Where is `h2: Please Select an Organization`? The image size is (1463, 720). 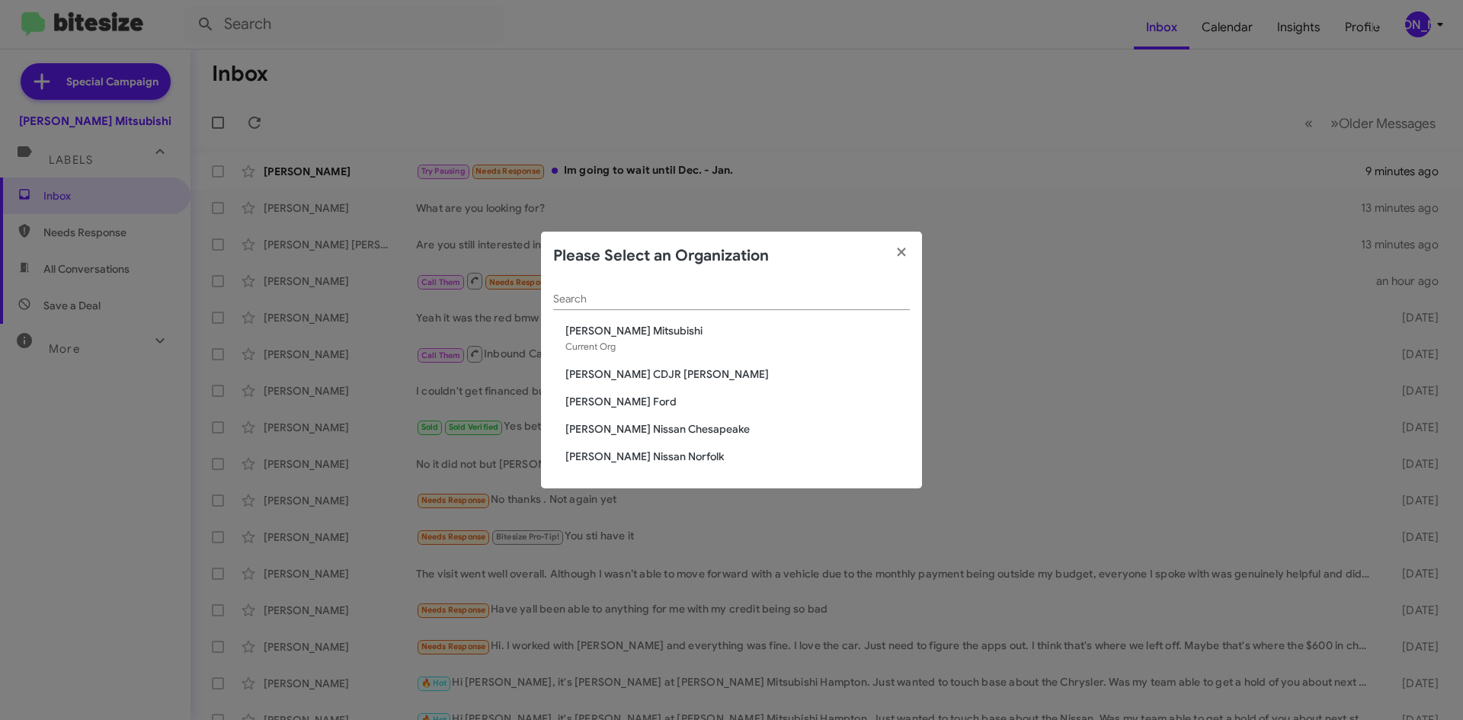
h2: Please Select an Organization is located at coordinates (661, 256).